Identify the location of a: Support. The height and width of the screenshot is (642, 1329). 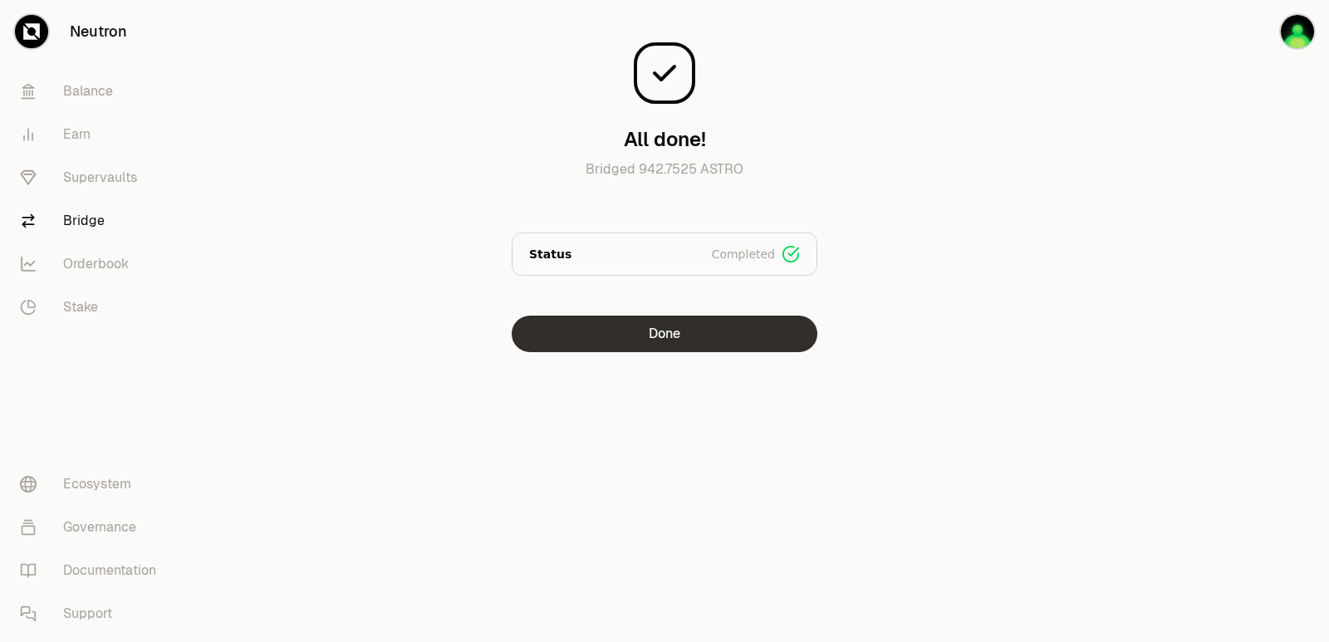
(93, 614).